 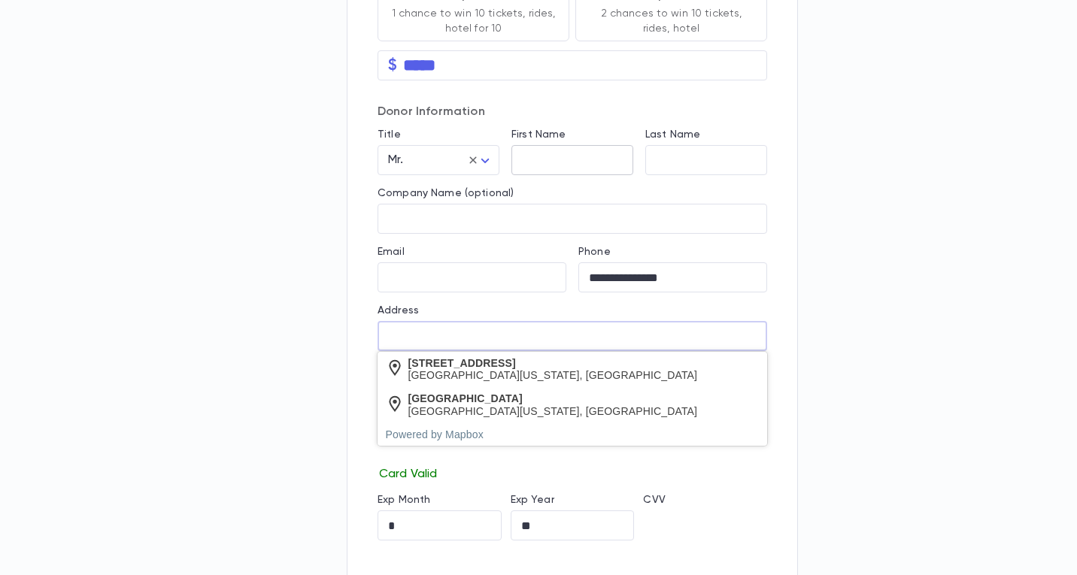 What do you see at coordinates (439, 160) in the screenshot?
I see `div: Mr.` at bounding box center [439, 160].